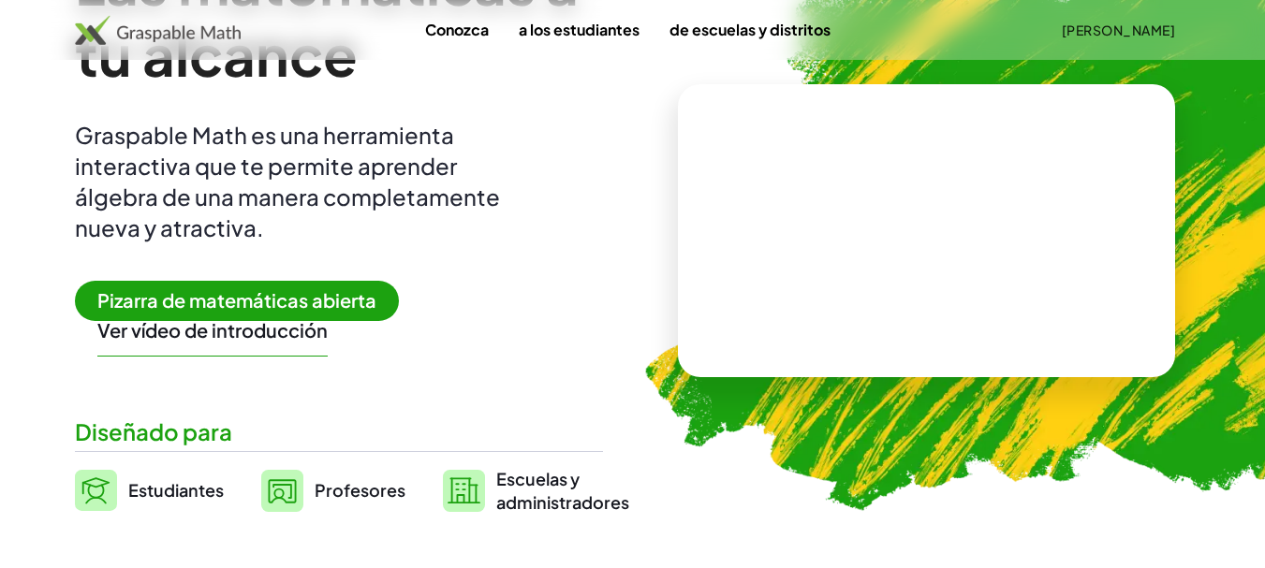 Image resolution: width=1265 pixels, height=568 pixels. I want to click on a: a los estudiantes, so click(579, 29).